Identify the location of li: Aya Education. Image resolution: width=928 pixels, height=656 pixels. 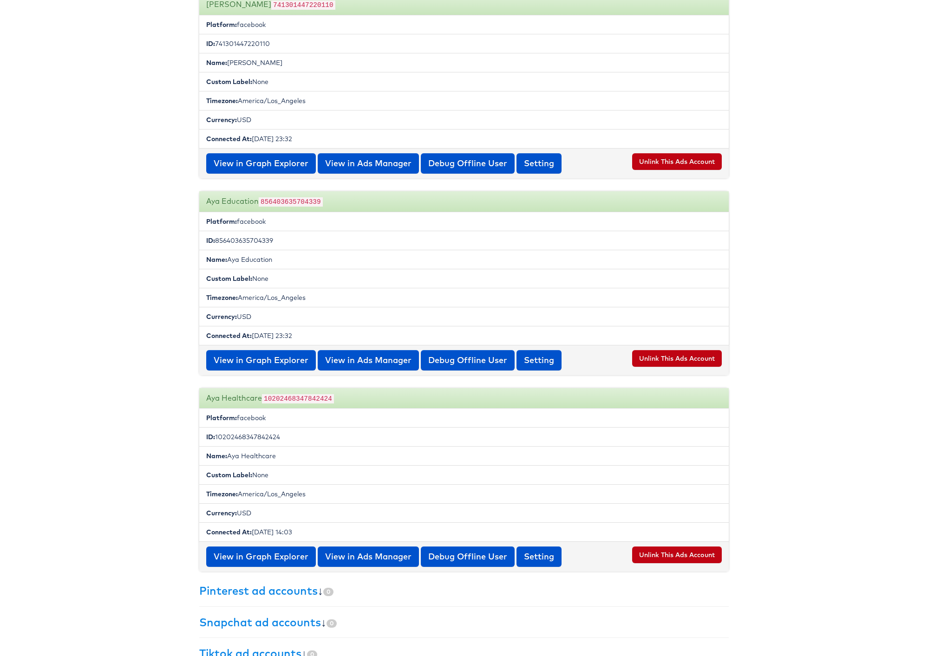
(464, 260).